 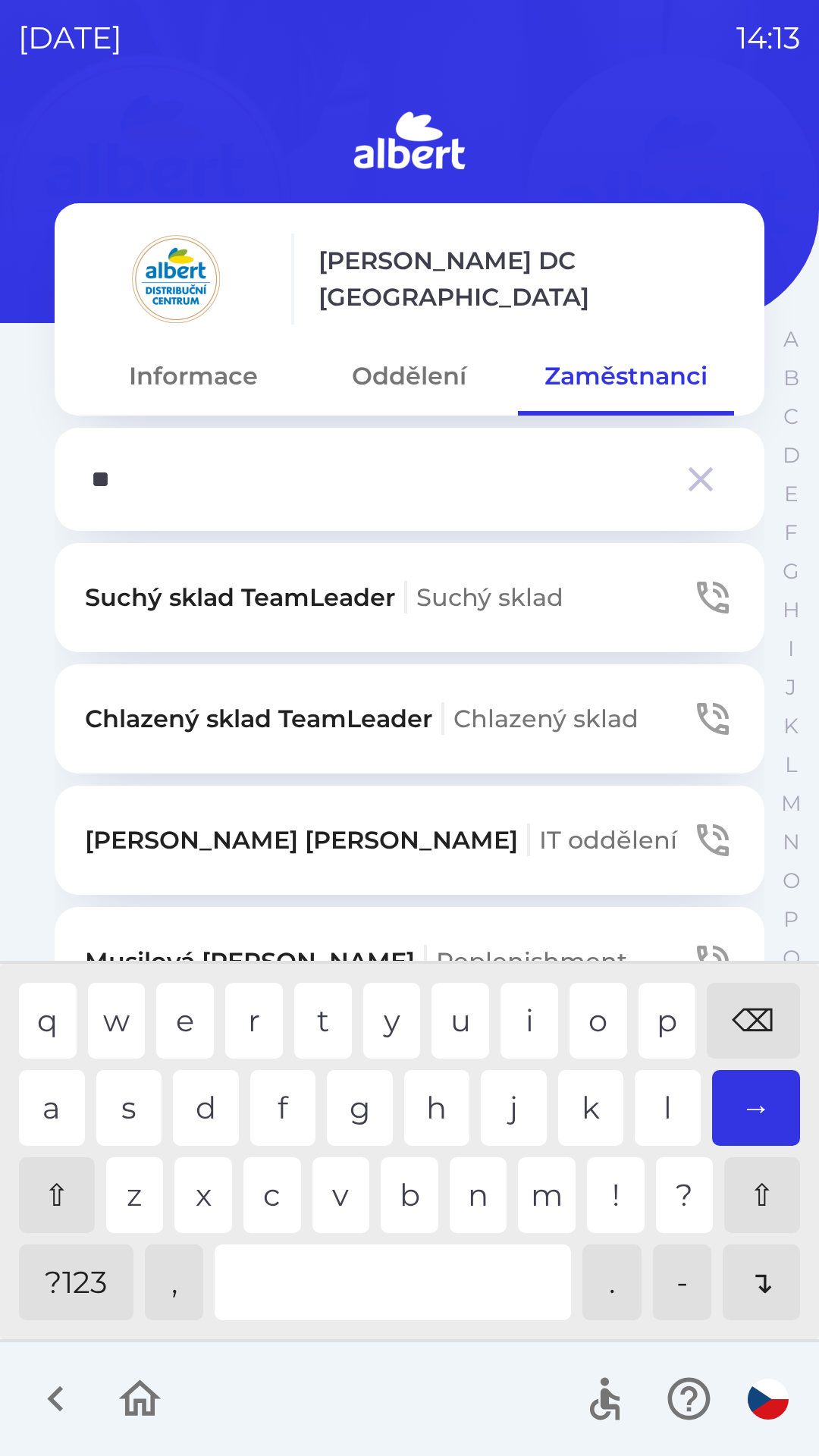 I want to click on button: Informace, so click(x=192, y=376).